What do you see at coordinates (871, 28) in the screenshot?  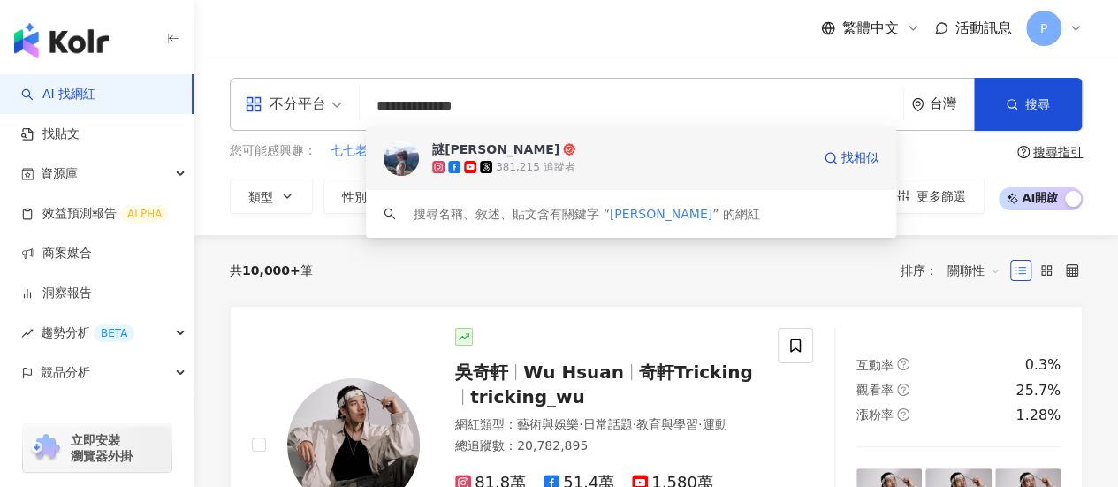 I see `span: 繁體中文` at bounding box center [871, 28].